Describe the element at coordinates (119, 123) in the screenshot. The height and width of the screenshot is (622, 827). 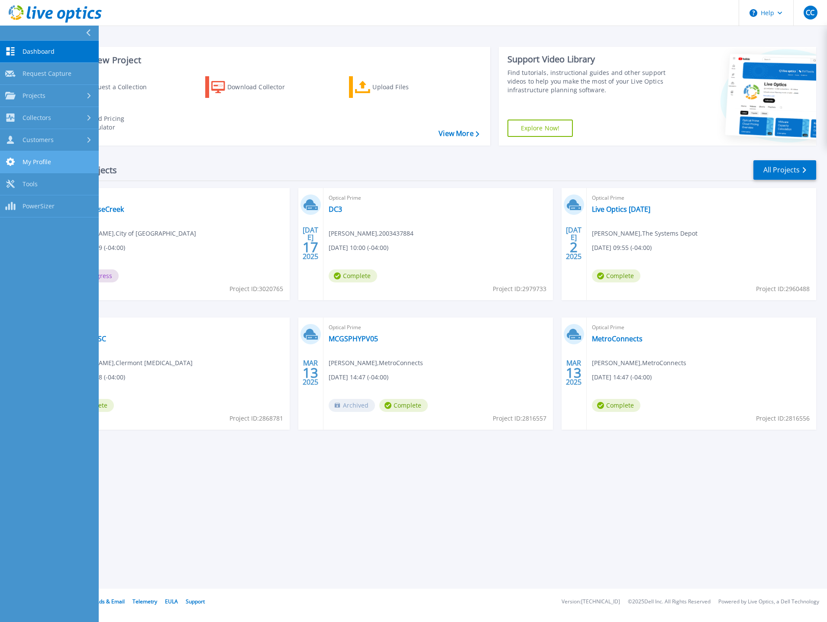
I see `div: Cloud Pricing Calculator` at that location.